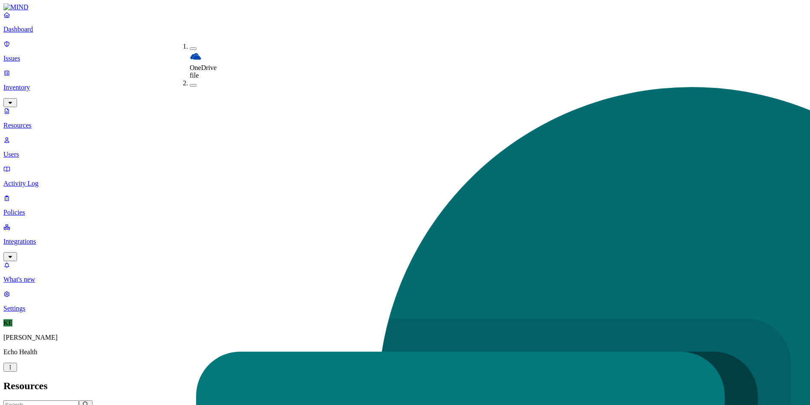 The height and width of the screenshot is (405, 810). Describe the element at coordinates (405, 241) in the screenshot. I see `a: Integrations` at that location.